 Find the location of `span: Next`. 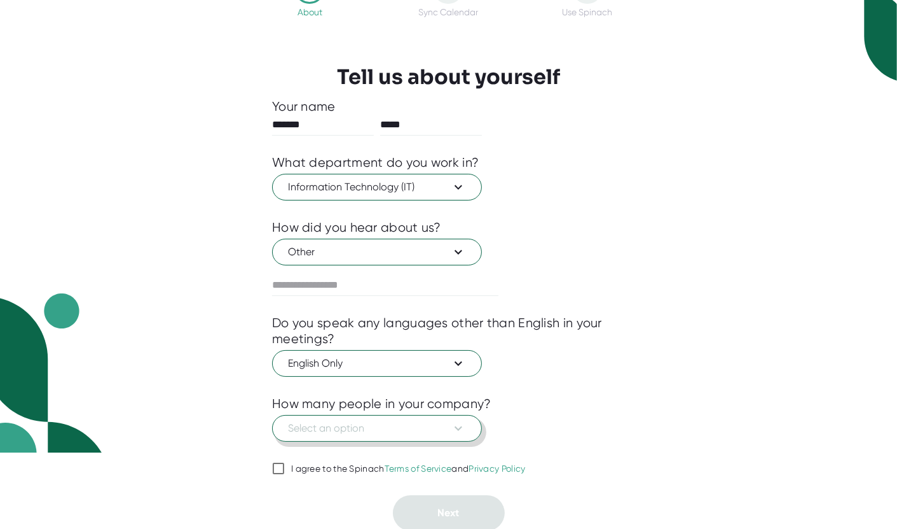

span: Next is located at coordinates (449, 512).